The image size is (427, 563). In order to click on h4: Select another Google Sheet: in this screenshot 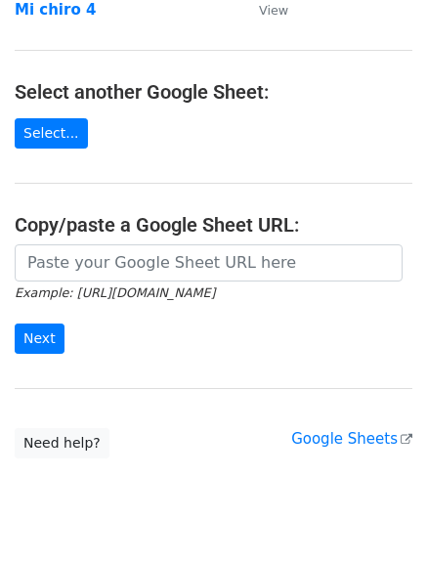, I will do `click(213, 92)`.